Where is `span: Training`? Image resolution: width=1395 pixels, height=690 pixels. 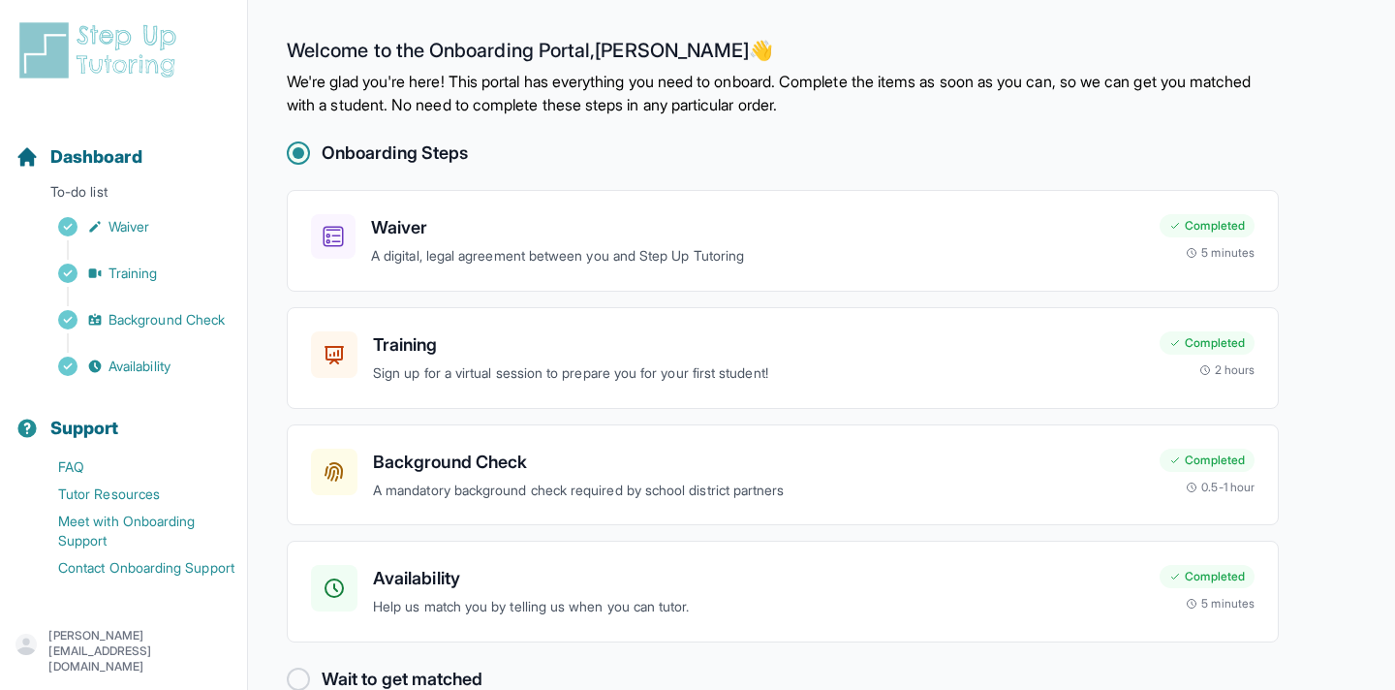 span: Training is located at coordinates (133, 273).